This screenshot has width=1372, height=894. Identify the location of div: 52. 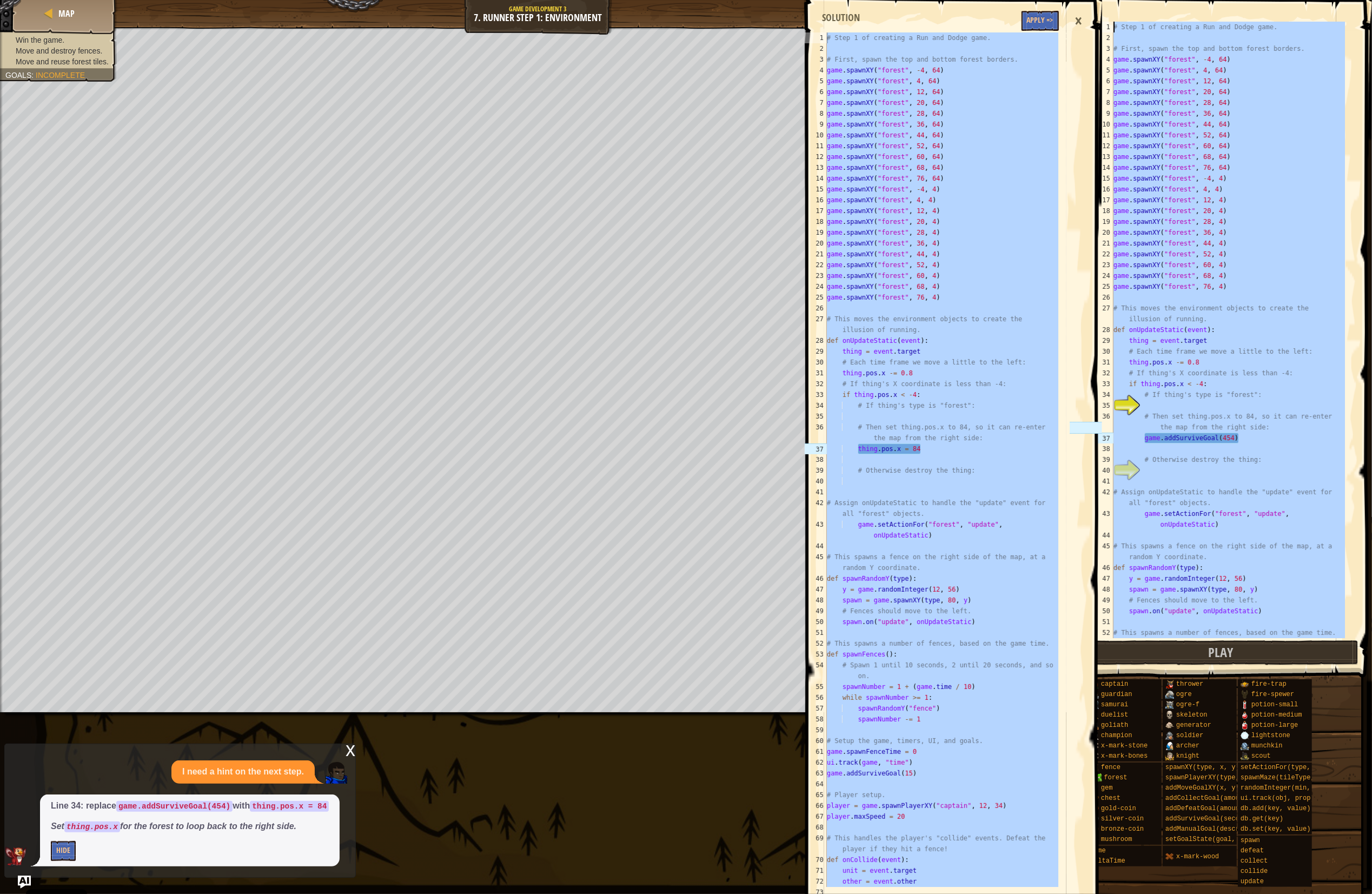
(1102, 633).